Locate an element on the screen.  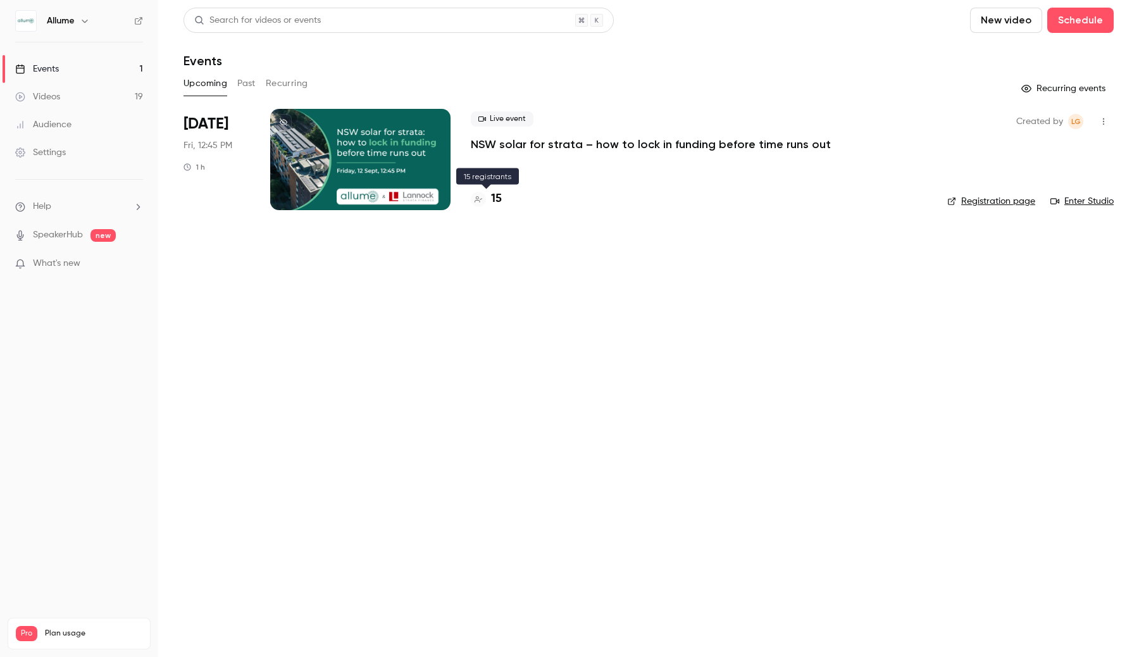
a: 15 is located at coordinates (486, 199).